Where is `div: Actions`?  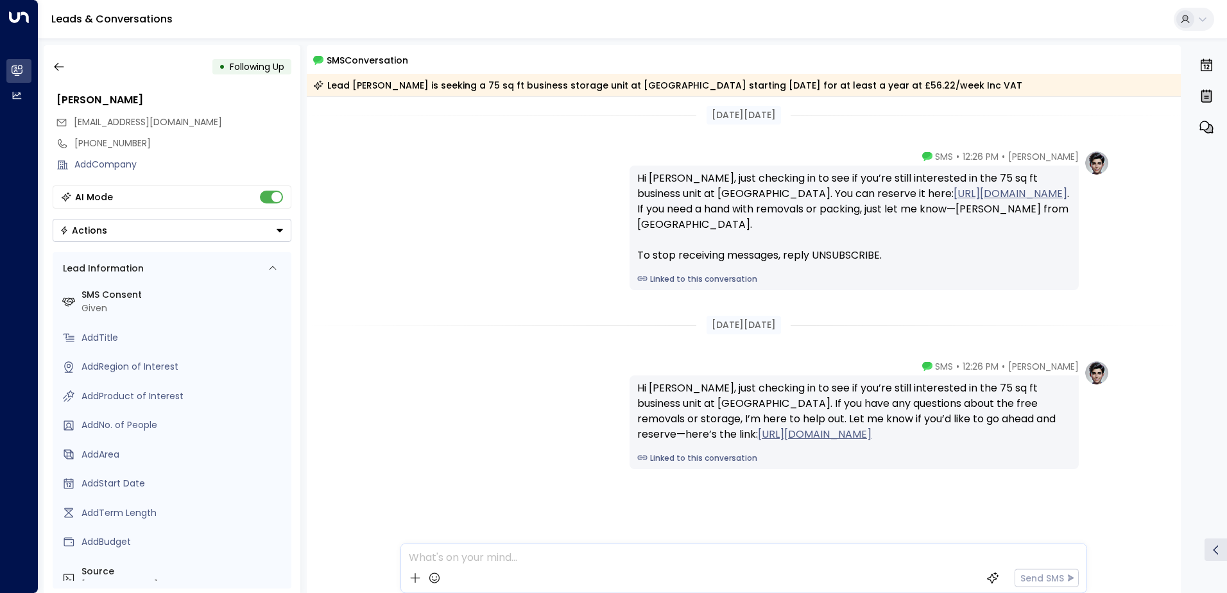 div: Actions is located at coordinates (83, 230).